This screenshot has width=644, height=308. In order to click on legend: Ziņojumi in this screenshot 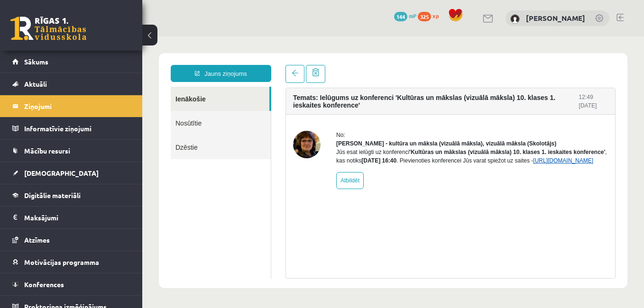, I will do `click(77, 106)`.